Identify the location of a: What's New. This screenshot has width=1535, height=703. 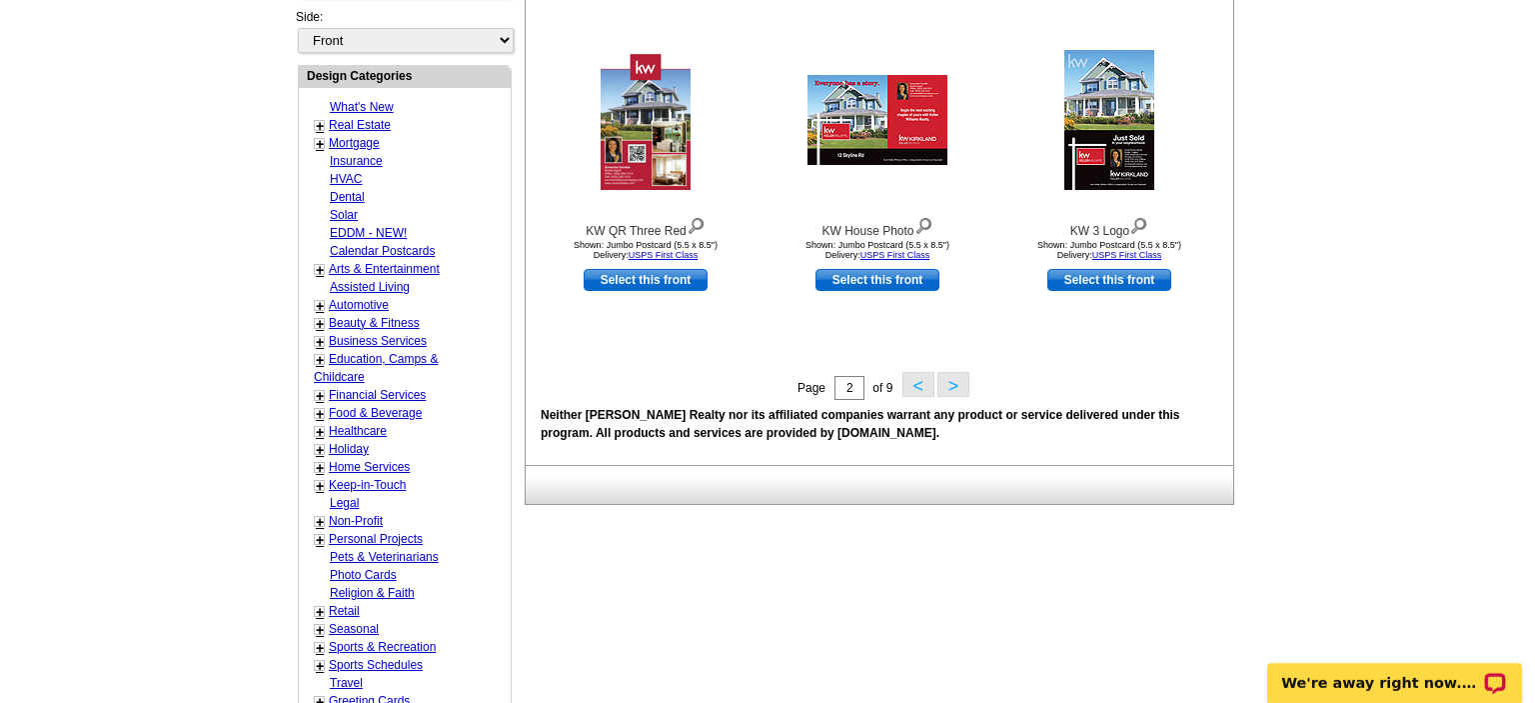
(362, 107).